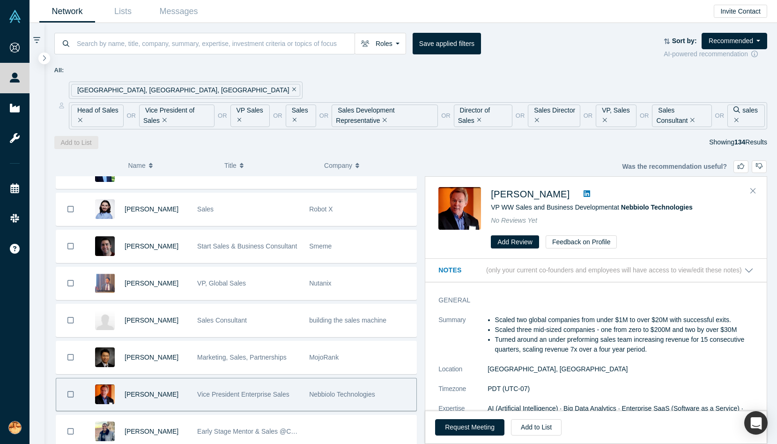  I want to click on span: VP, Global Sales, so click(222, 283).